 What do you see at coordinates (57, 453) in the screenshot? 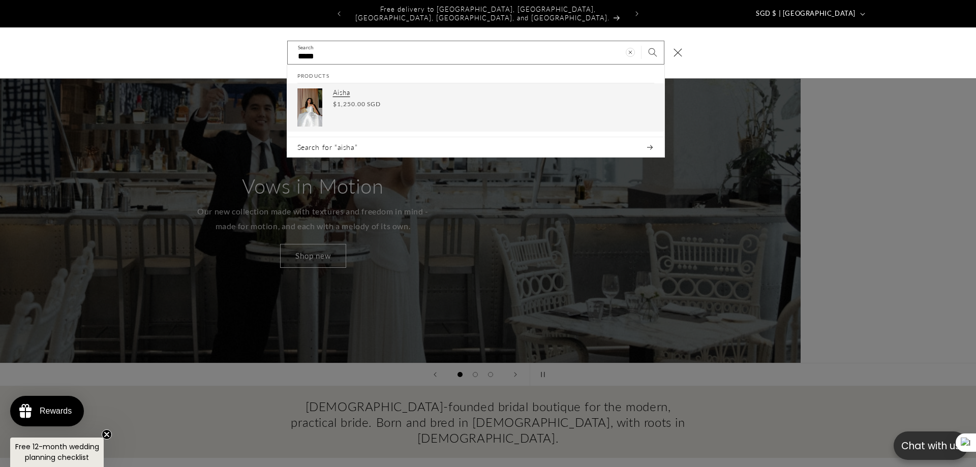
I see `div: Free 12-month wedding planning checklistClose teaser` at bounding box center [57, 453].